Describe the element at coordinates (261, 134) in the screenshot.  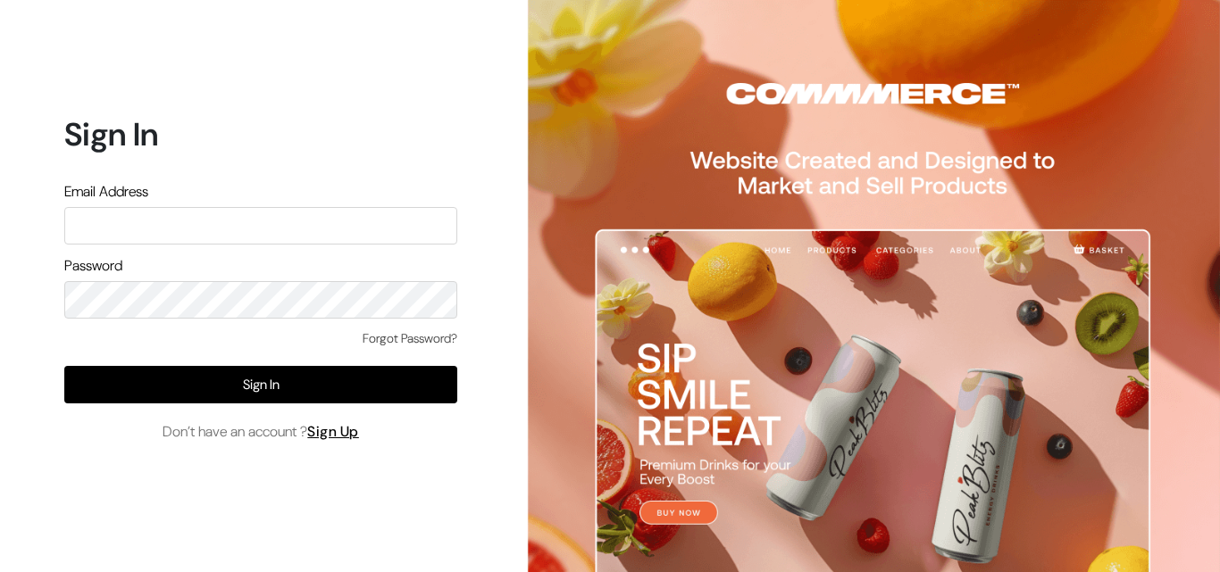
I see `h1: Sign In` at that location.